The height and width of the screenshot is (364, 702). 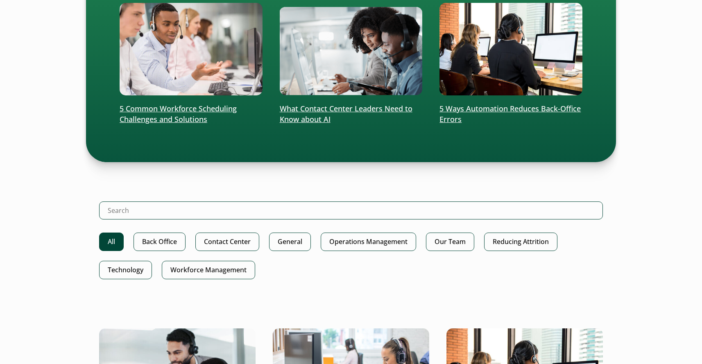 I want to click on form: Search Intradiem, so click(x=351, y=217).